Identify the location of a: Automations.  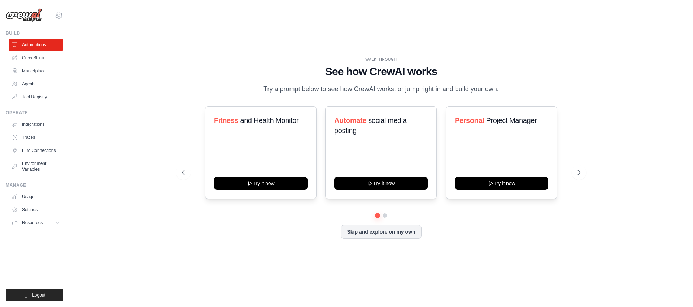
(36, 45).